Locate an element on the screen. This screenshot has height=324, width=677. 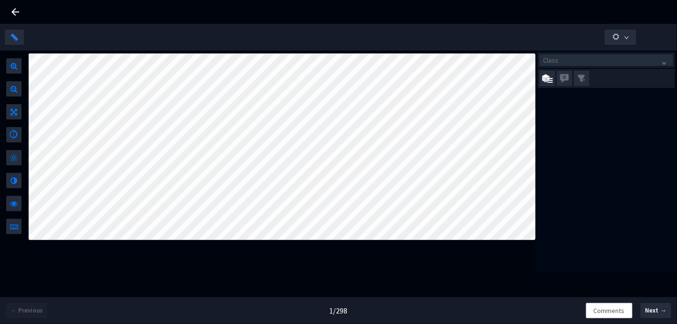
button: Next → is located at coordinates (656, 311).